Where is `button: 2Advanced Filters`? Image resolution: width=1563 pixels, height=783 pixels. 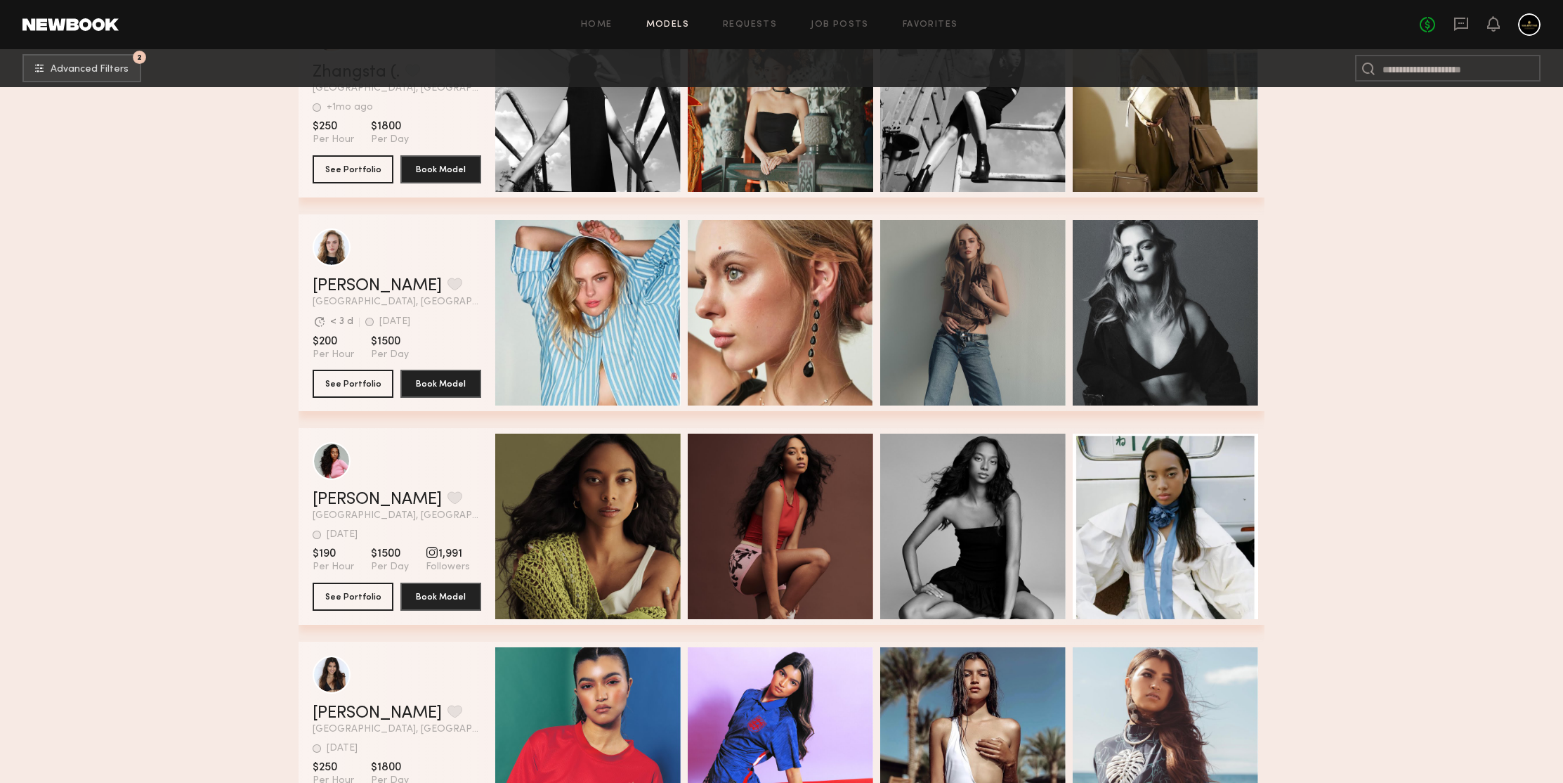
button: 2Advanced Filters is located at coordinates (82, 68).